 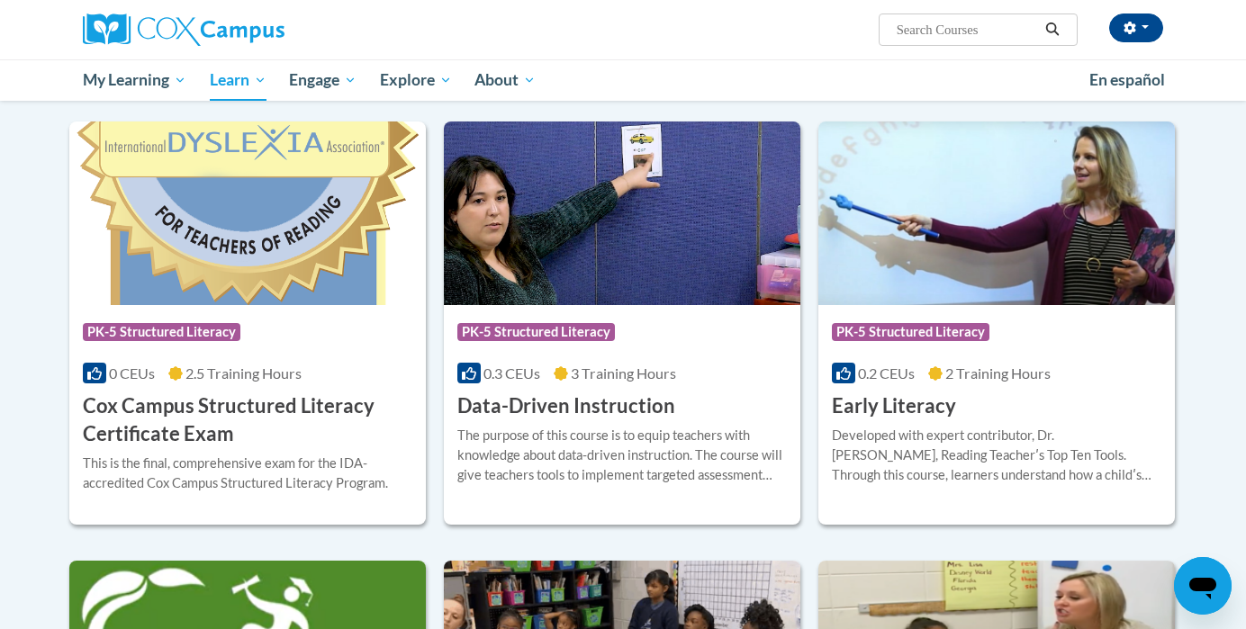 I want to click on div: This is the final, comprehensive exam for the IDA-accredited Cox Campus Structured Literacy Program., so click(x=248, y=474).